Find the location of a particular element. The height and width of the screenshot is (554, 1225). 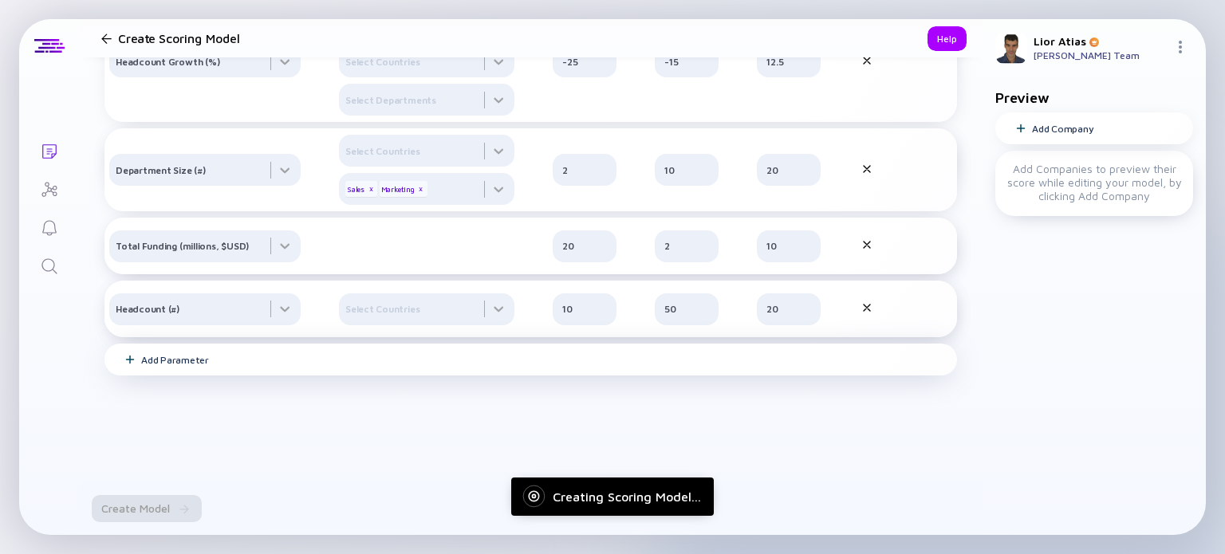

div: Lior Atias is located at coordinates (1101, 41).